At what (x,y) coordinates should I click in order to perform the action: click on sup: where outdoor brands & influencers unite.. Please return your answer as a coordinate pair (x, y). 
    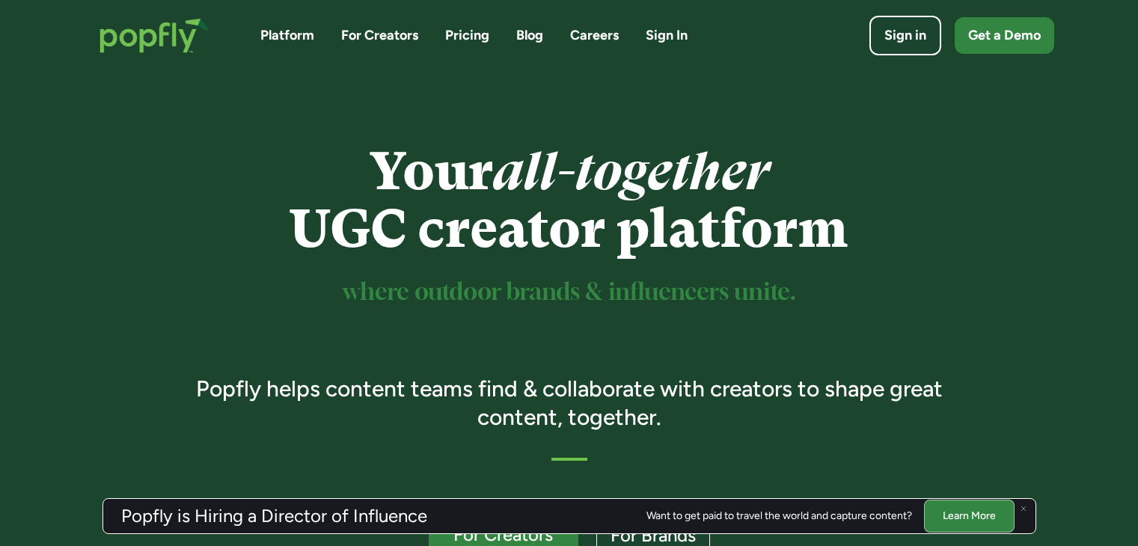
    Looking at the image, I should click on (570, 293).